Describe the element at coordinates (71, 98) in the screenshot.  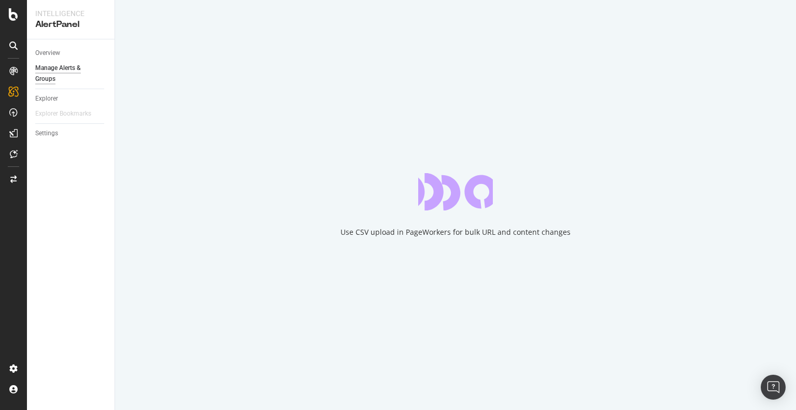
I see `a: Explorer` at that location.